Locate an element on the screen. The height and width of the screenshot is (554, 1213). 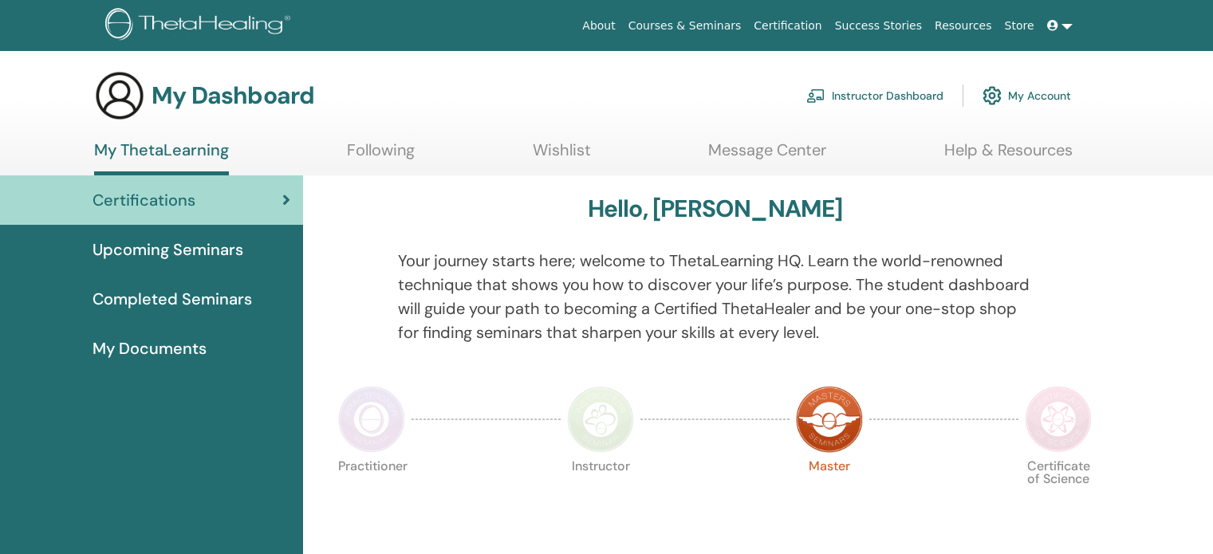
a: Success Stories is located at coordinates (878, 26).